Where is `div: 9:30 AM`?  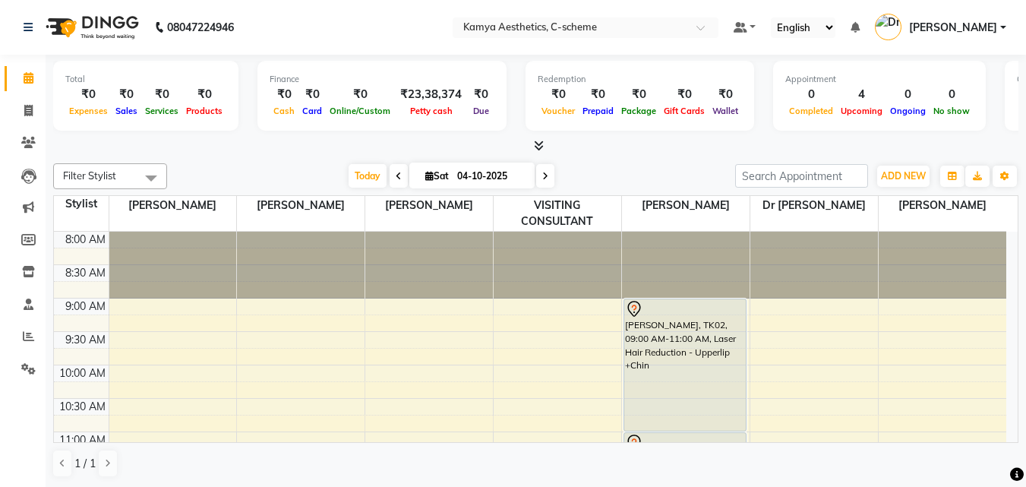
div: 9:30 AM is located at coordinates (85, 339).